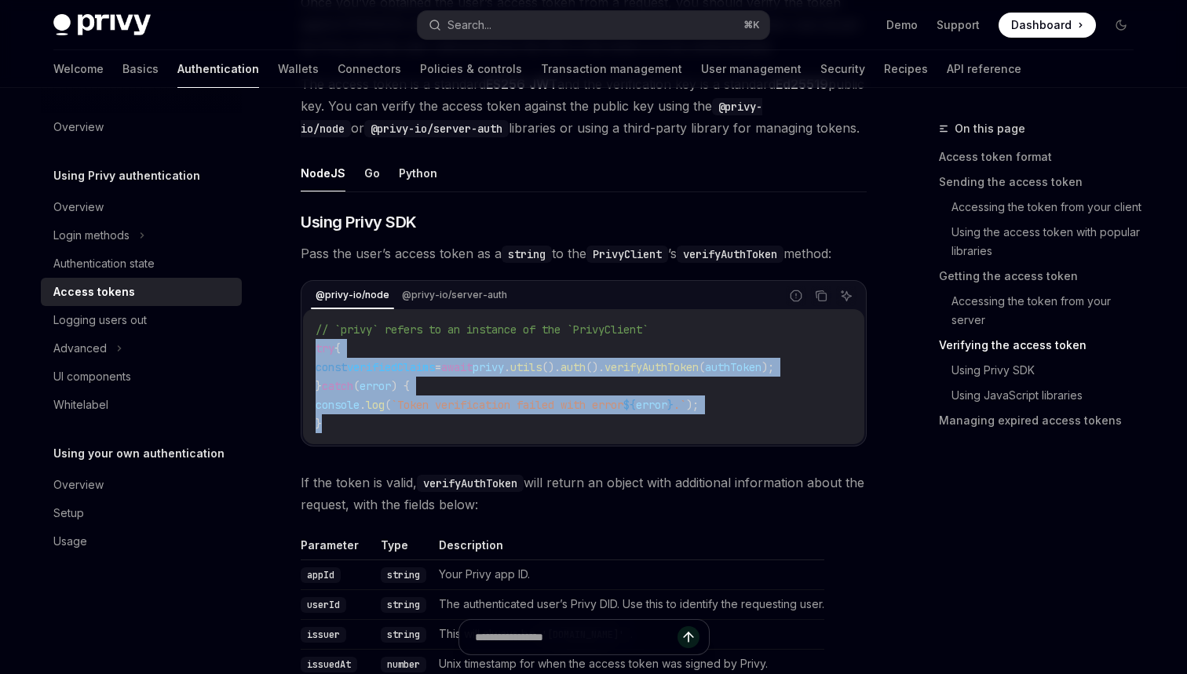 Image resolution: width=1187 pixels, height=674 pixels. I want to click on a: Whitelabel, so click(141, 405).